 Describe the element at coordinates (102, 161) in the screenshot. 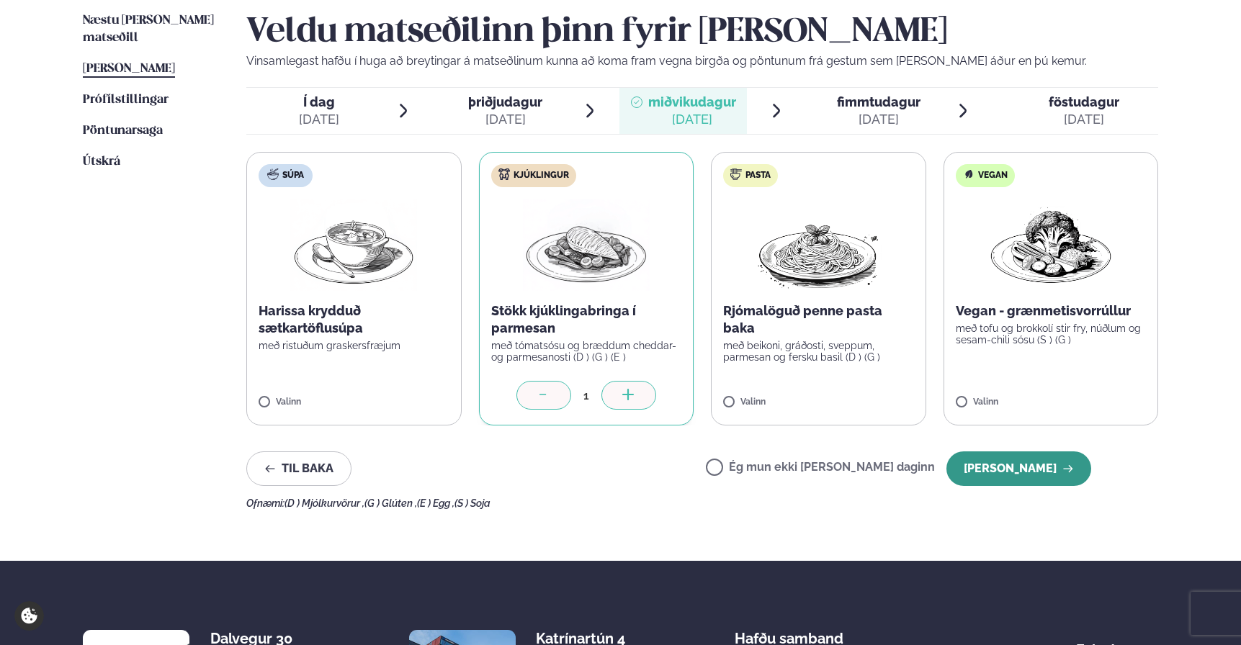

I see `span: Útskrá` at that location.